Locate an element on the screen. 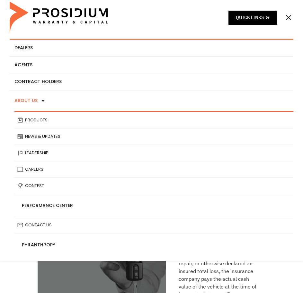  a: Careers is located at coordinates (154, 169).